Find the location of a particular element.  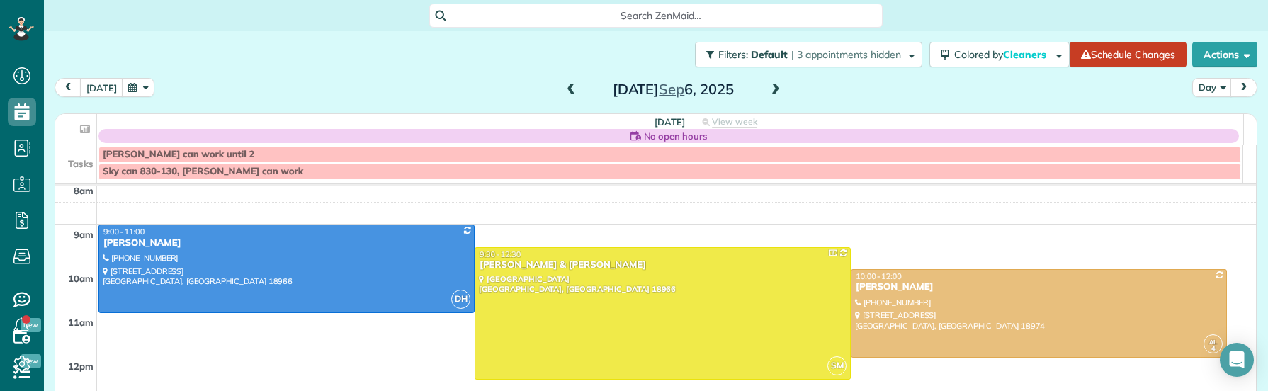

span: Cleaners is located at coordinates (1026, 55).